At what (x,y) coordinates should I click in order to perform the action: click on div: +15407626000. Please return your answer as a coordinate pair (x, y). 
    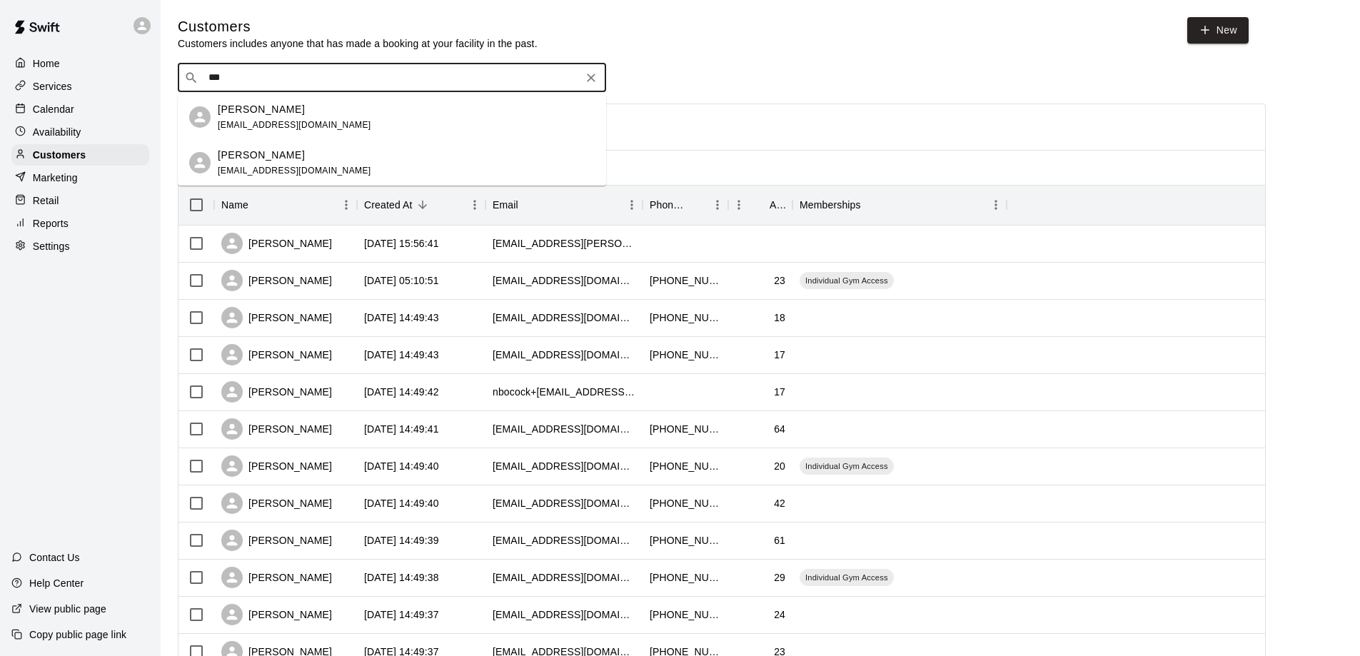
    Looking at the image, I should click on (685, 318).